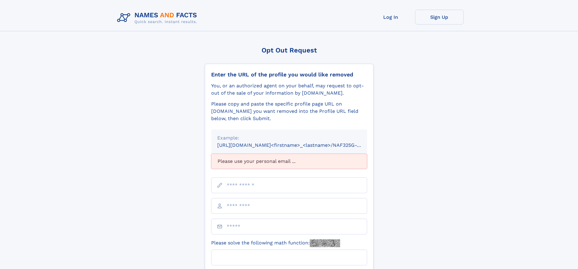 The width and height of the screenshot is (578, 269). What do you see at coordinates (391, 17) in the screenshot?
I see `a: Log In` at bounding box center [391, 17].